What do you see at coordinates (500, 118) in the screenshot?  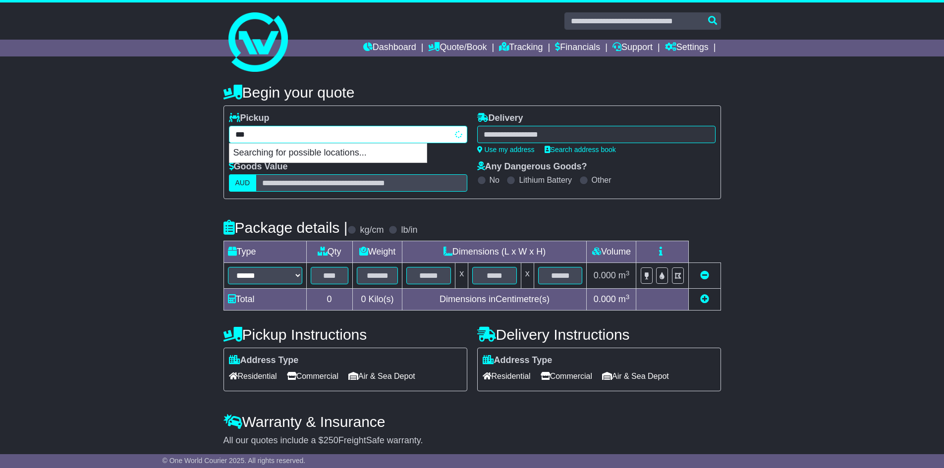 I see `label: Delivery` at bounding box center [500, 118].